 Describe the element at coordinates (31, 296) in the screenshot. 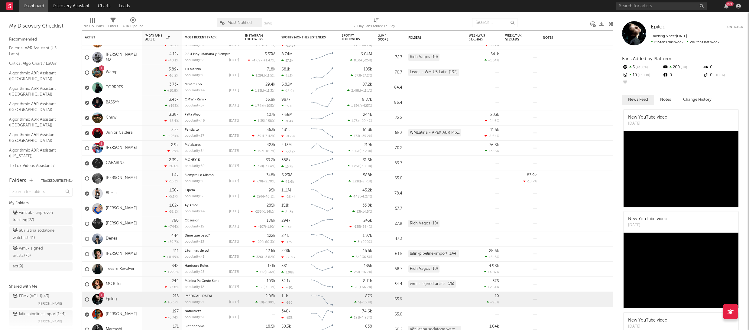

I see `div: FEMx (VOL I) ( 43 )` at that location.